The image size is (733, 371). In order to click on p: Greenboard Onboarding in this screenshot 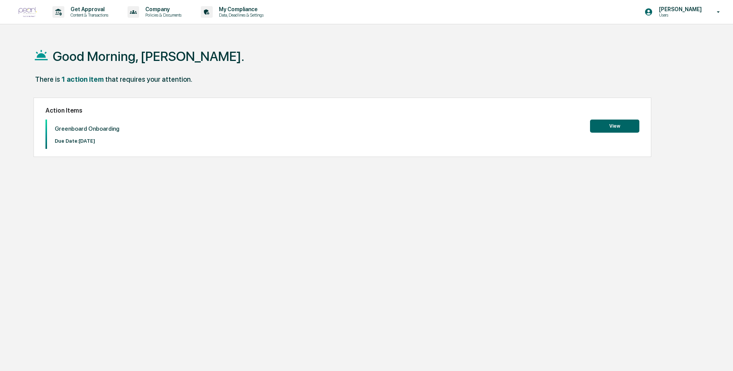, I will do `click(87, 129)`.